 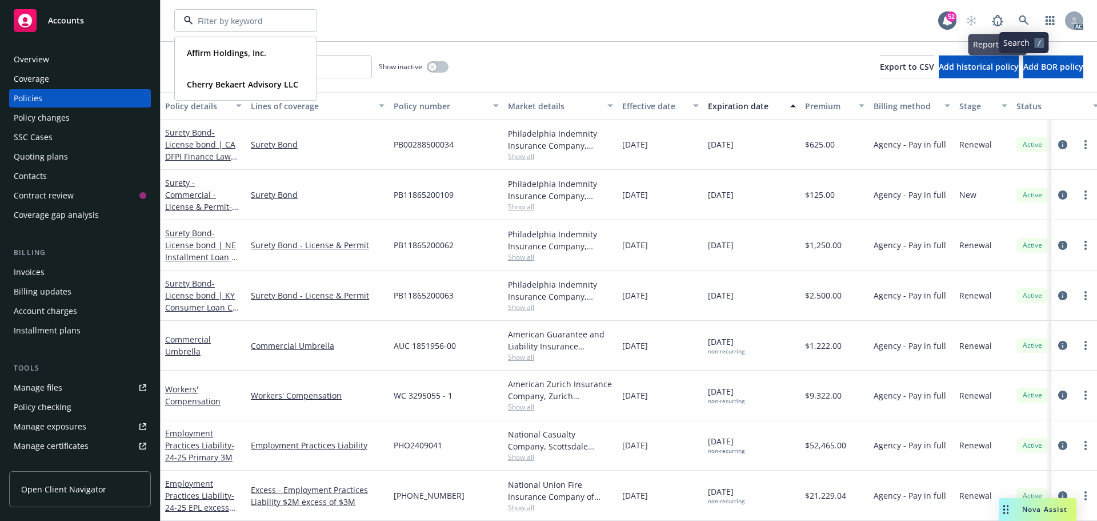 I want to click on span: PB11865200109, so click(x=424, y=194).